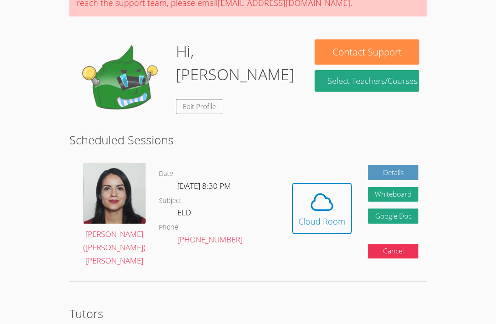 This screenshot has height=324, width=496. Describe the element at coordinates (199, 106) in the screenshot. I see `a: Edit Profile` at that location.